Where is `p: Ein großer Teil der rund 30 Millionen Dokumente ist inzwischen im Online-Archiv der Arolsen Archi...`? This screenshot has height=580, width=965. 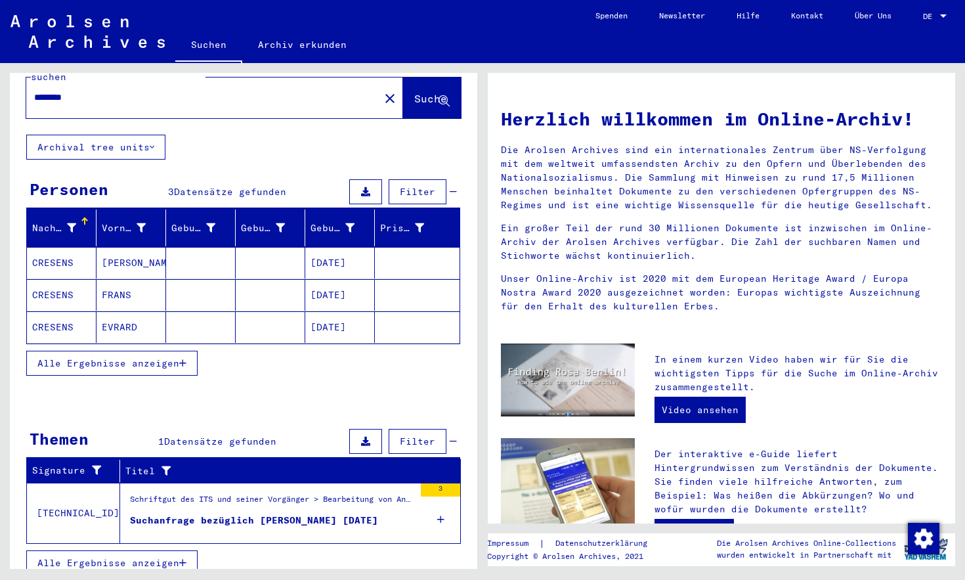
p: Ein großer Teil der rund 30 Millionen Dokumente ist inzwischen im Online-Archiv der Arolsen Archi... is located at coordinates (722, 242).